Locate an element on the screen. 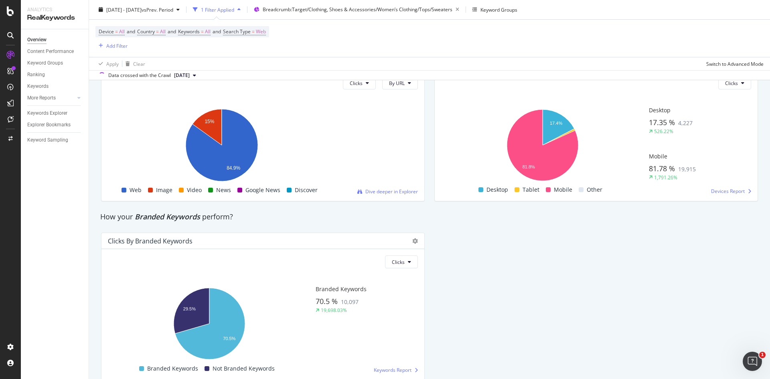 The width and height of the screenshot is (770, 379). span: vs Prev. Period is located at coordinates (157, 9).